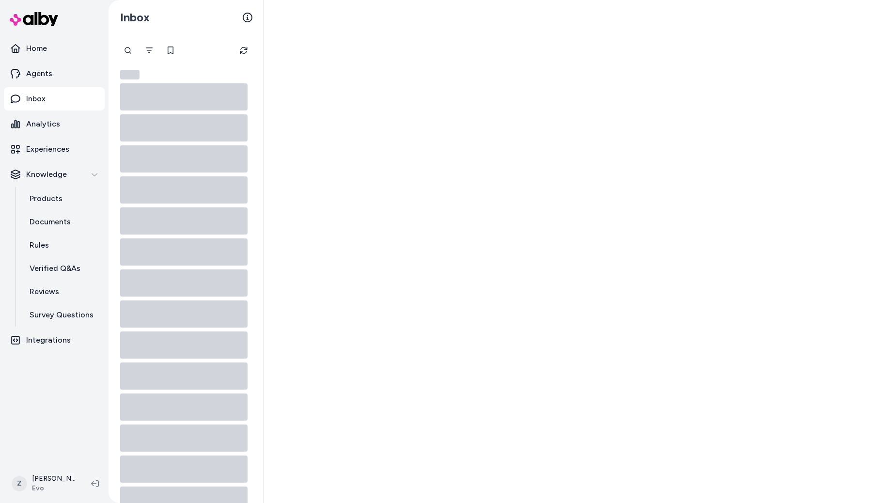 The width and height of the screenshot is (872, 503). Describe the element at coordinates (62, 245) in the screenshot. I see `a: Rules` at that location.